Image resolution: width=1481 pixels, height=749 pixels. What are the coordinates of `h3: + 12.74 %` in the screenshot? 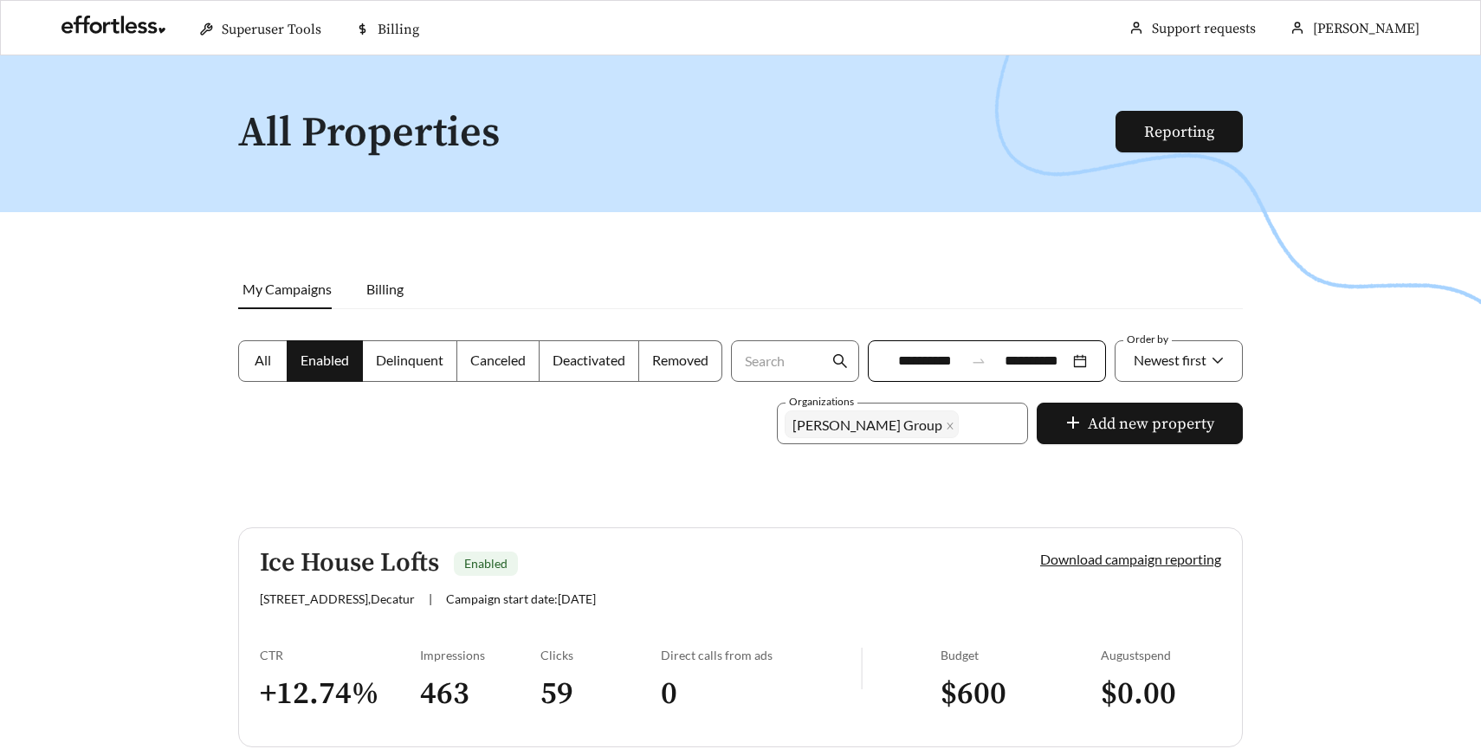 It's located at (340, 694).